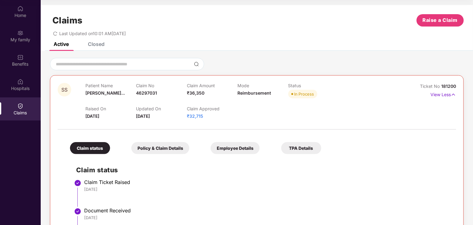 Image resolution: width=473 pixels, height=225 pixels. I want to click on div: Claim status, so click(90, 148).